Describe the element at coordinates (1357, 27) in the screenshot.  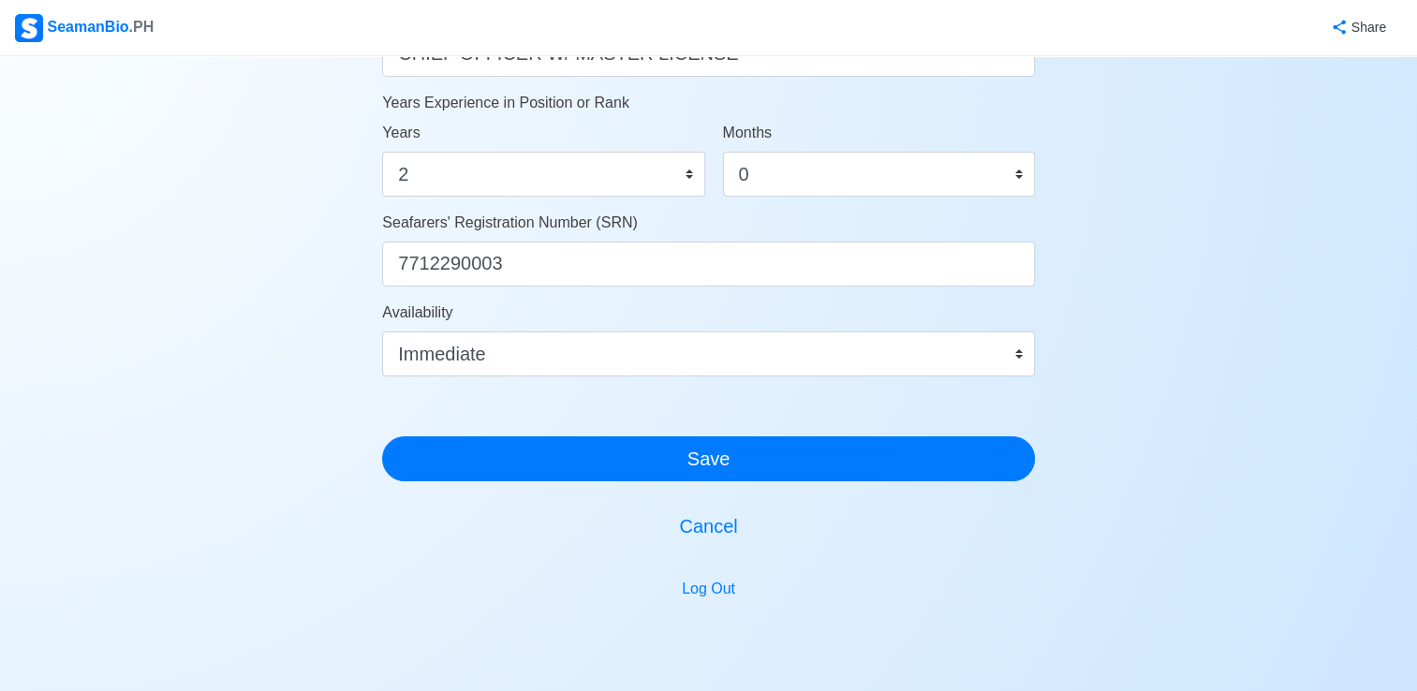
I see `button: Share` at that location.